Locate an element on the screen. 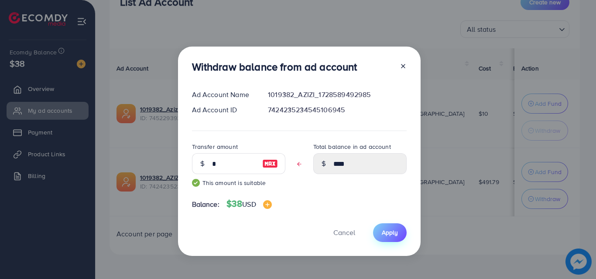  div: 7424235234545106945 is located at coordinates (337, 110).